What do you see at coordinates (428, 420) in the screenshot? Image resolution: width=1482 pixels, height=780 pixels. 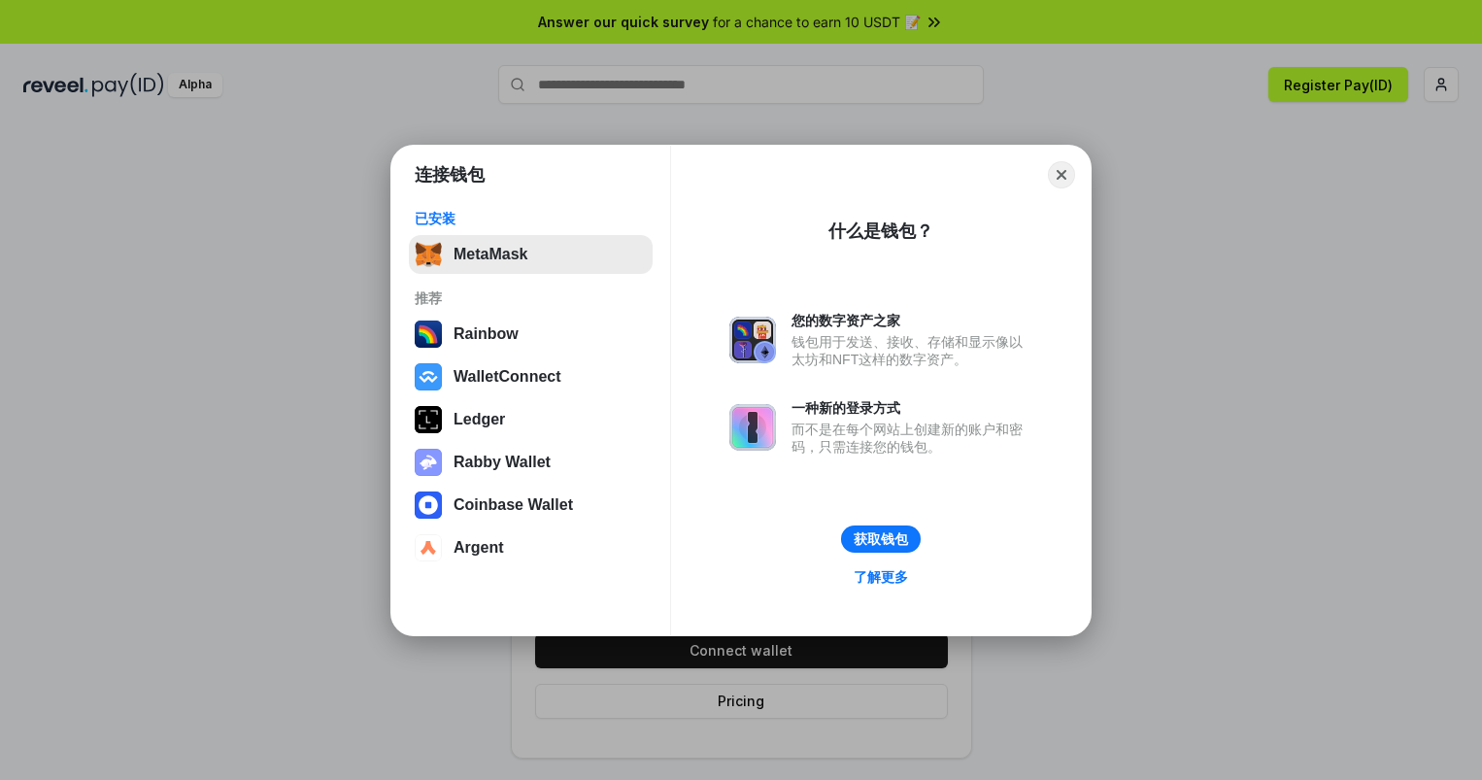 I see `img: svg+xml,%3Csvg%20xmlns%3D%22http%3A%2F%2Fwww.w3.org%2F2000%2Fsvg%22%20width%3D%2228%22%20height%3...` at bounding box center [428, 420].